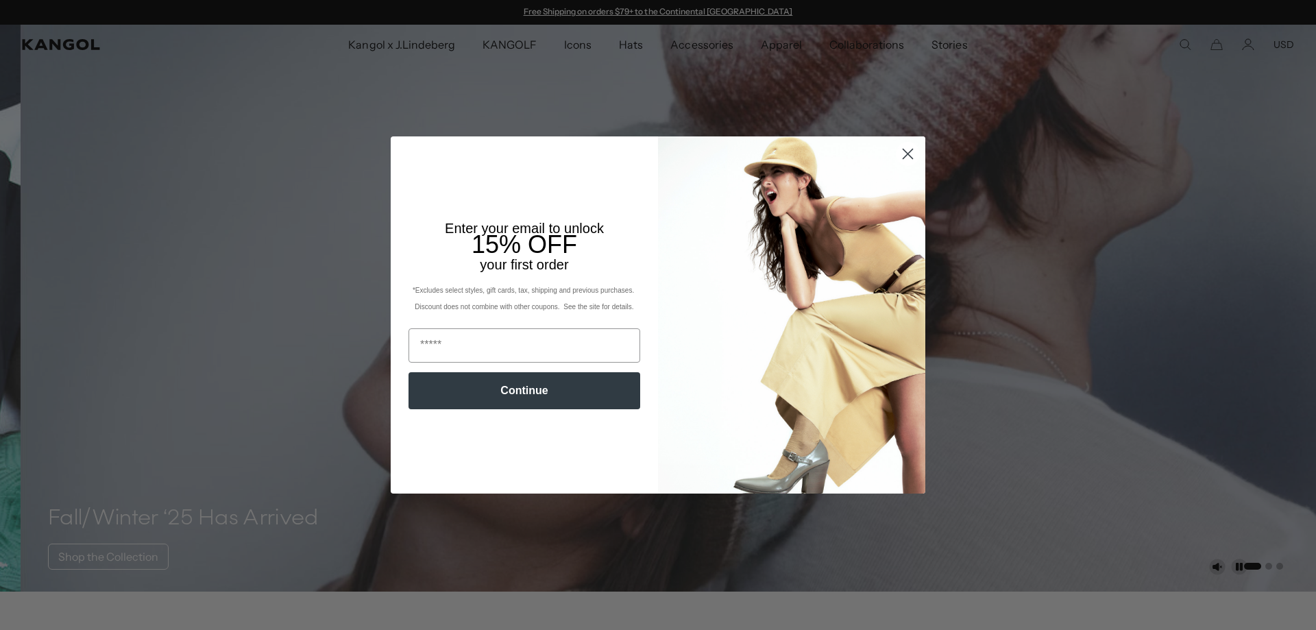 The width and height of the screenshot is (1316, 630). What do you see at coordinates (792, 315) in the screenshot?
I see `img: 93be19ad-e773-4382-80b9-c9d740c9197f.jpeg` at bounding box center [792, 315].